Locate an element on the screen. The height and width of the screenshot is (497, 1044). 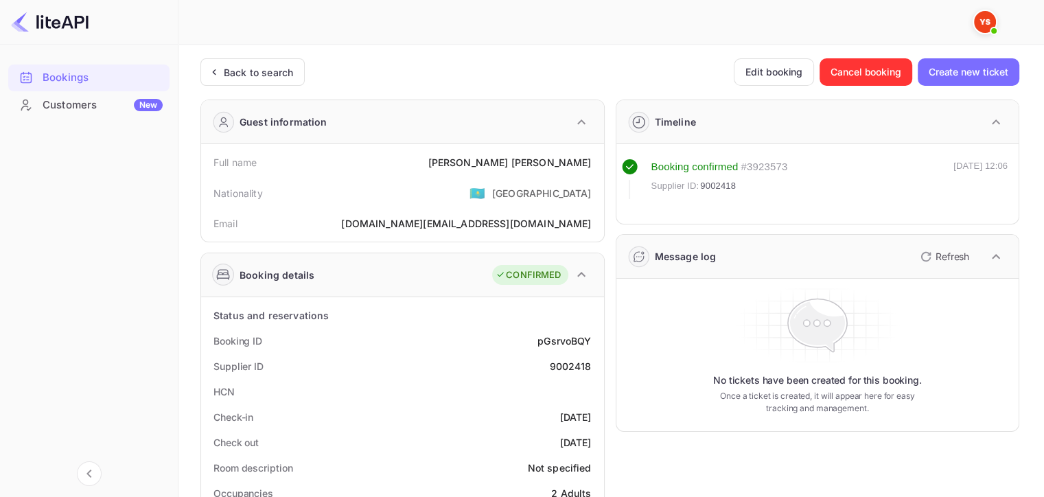
div: Back to search is located at coordinates (258, 72).